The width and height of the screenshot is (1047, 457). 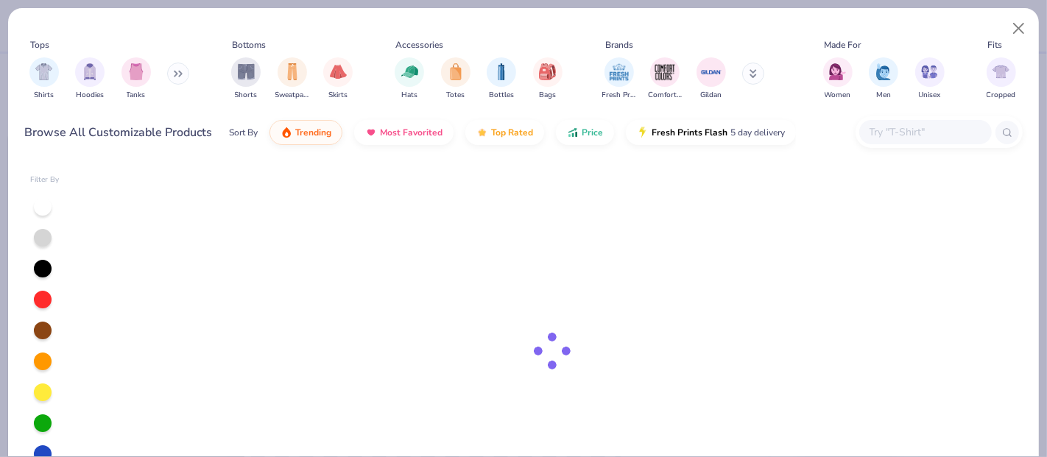 What do you see at coordinates (689, 132) in the screenshot?
I see `span: Fresh Prints Flash` at bounding box center [689, 132].